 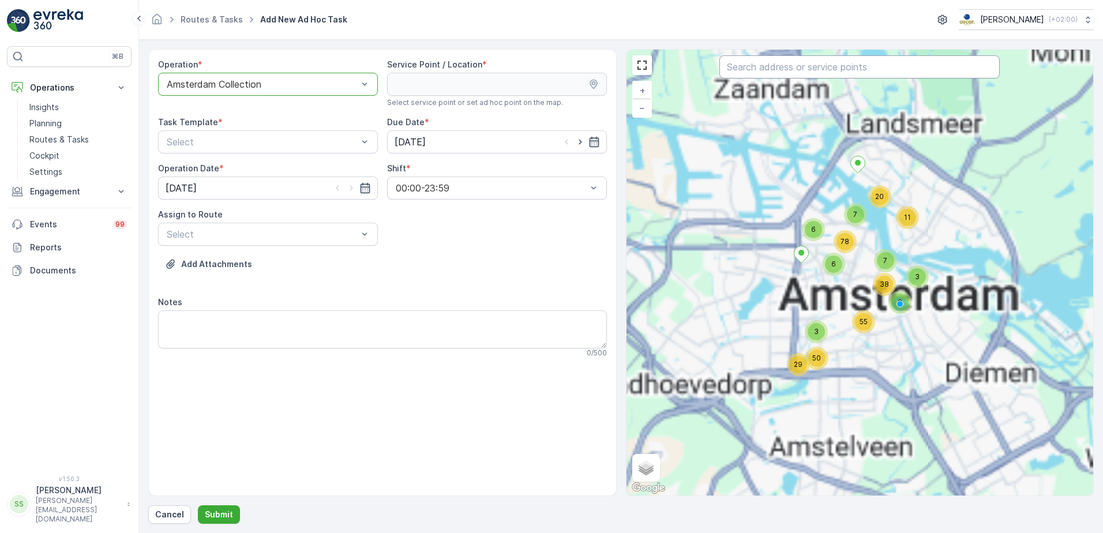 What do you see at coordinates (69, 225) in the screenshot?
I see `a: Events99` at bounding box center [69, 225].